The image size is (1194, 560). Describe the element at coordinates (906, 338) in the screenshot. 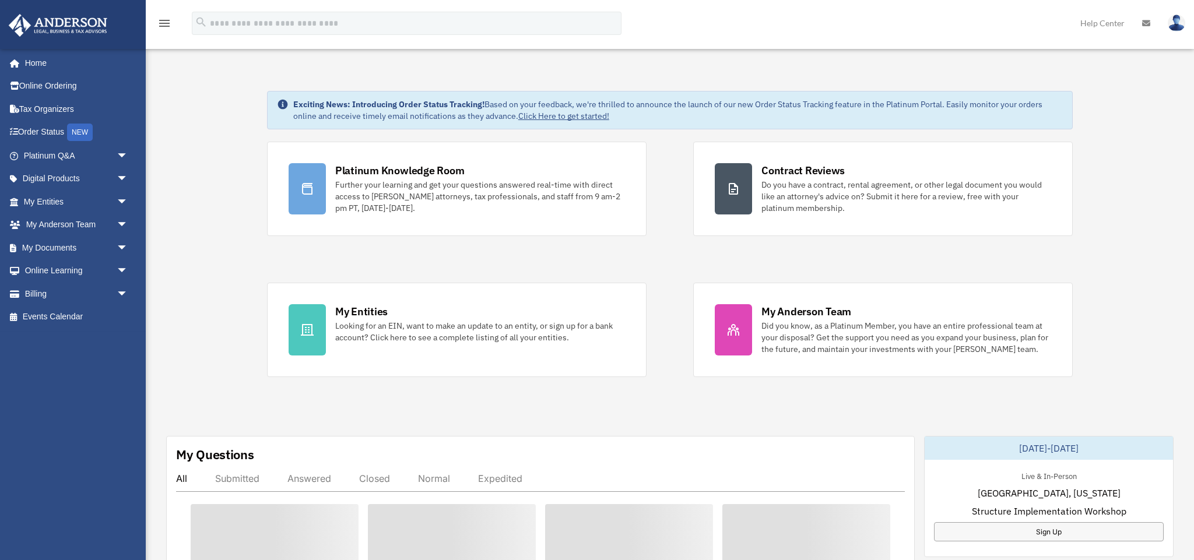

I see `div: Did you know, as a Platinum Member, you have an entire professional team at your disposal? Get th...` at that location.